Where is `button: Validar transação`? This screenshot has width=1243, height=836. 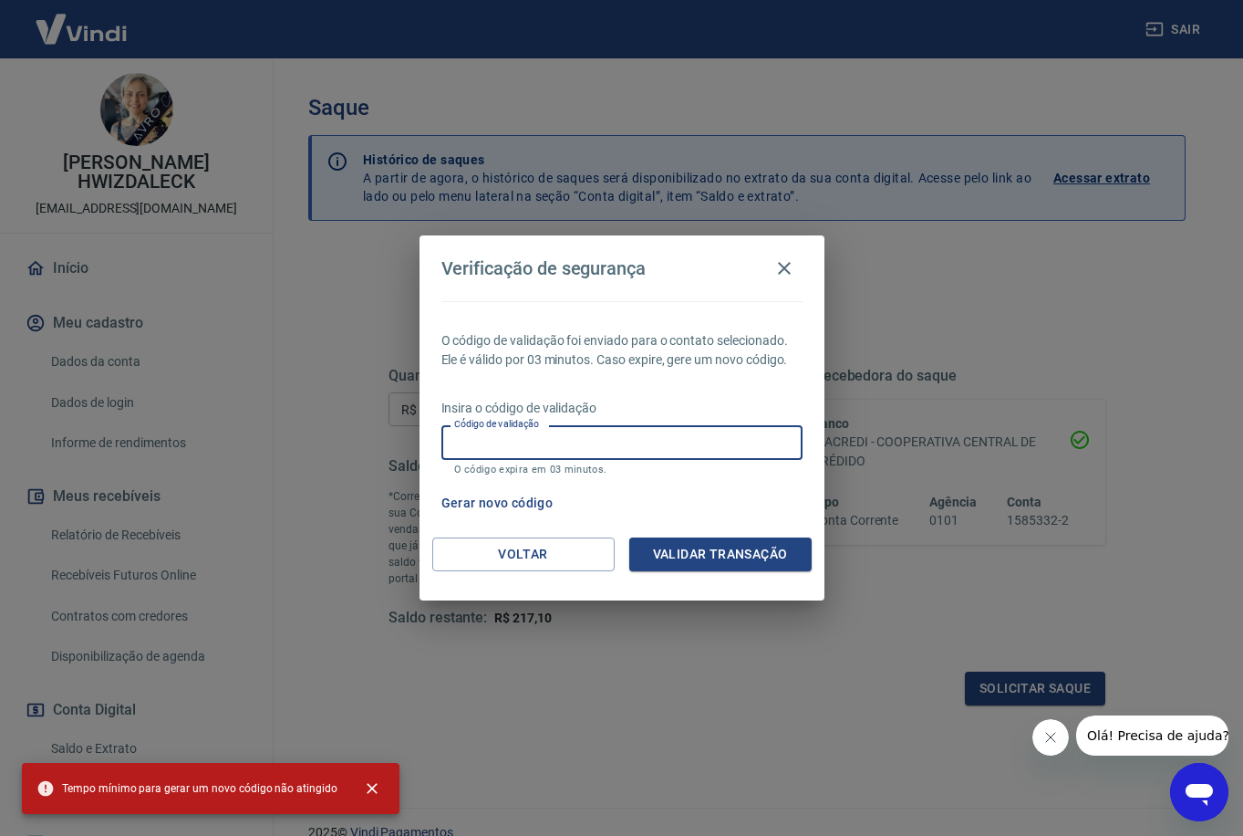
button: Validar transação is located at coordinates (721, 554).